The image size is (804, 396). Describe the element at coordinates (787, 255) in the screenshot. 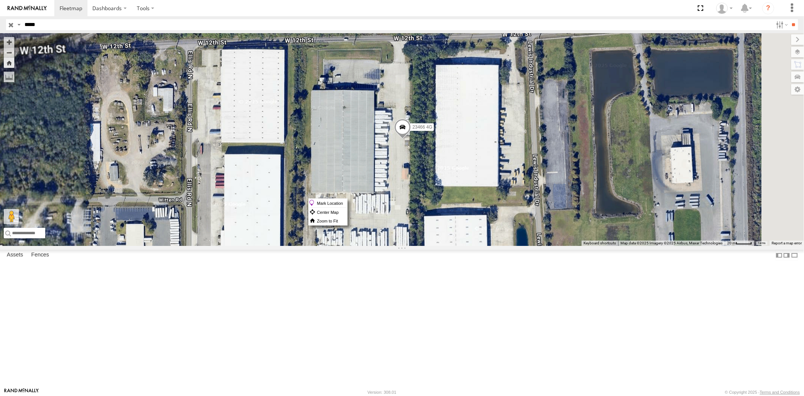

I see `label: Dock Summary Table to the Right` at that location.